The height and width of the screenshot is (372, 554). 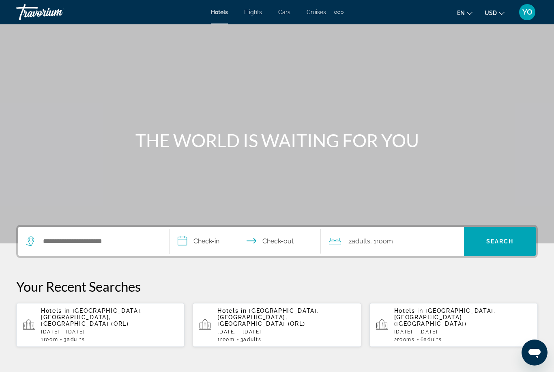 I want to click on span: , 1, so click(x=382, y=241).